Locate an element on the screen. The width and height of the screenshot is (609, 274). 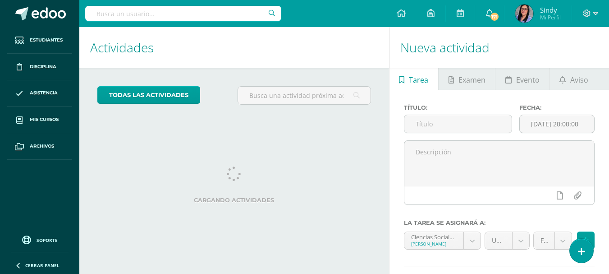
h1: Nueva actividad is located at coordinates (499, 47).